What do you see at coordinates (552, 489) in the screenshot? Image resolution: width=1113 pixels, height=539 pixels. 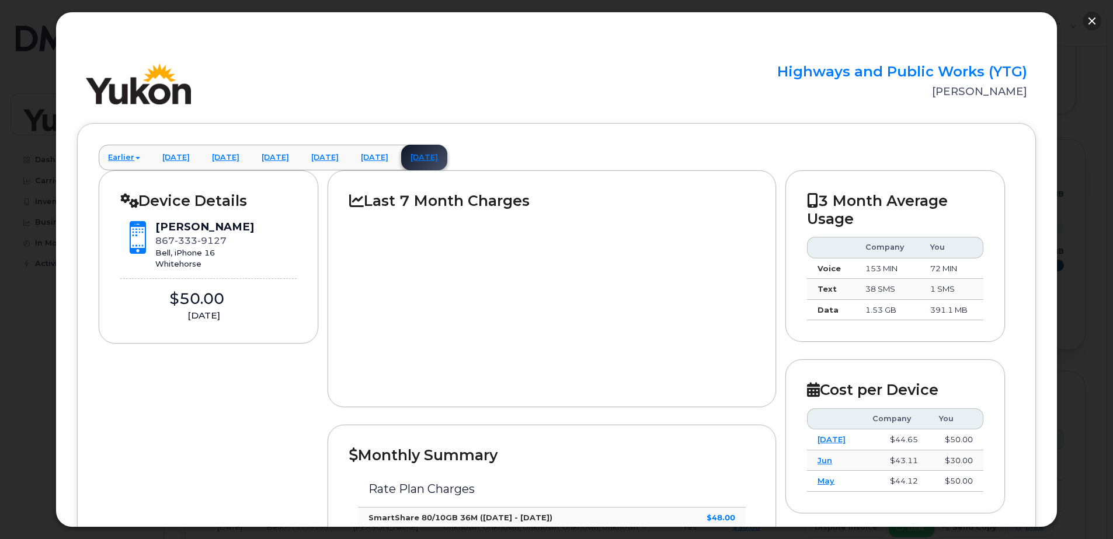 I see `h3: Rate Plan Charges` at bounding box center [552, 489].